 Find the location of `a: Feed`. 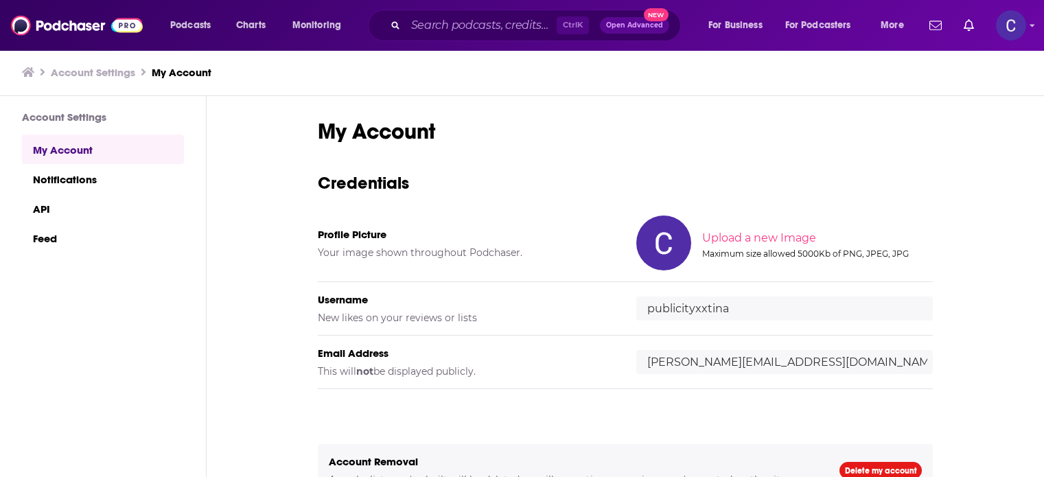

a: Feed is located at coordinates (103, 237).